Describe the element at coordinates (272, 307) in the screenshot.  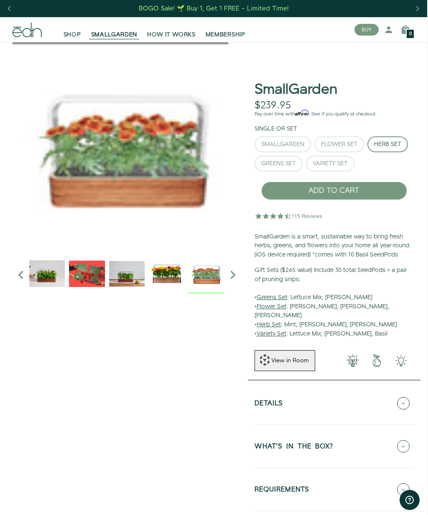
I see `u: Flower Set` at that location.